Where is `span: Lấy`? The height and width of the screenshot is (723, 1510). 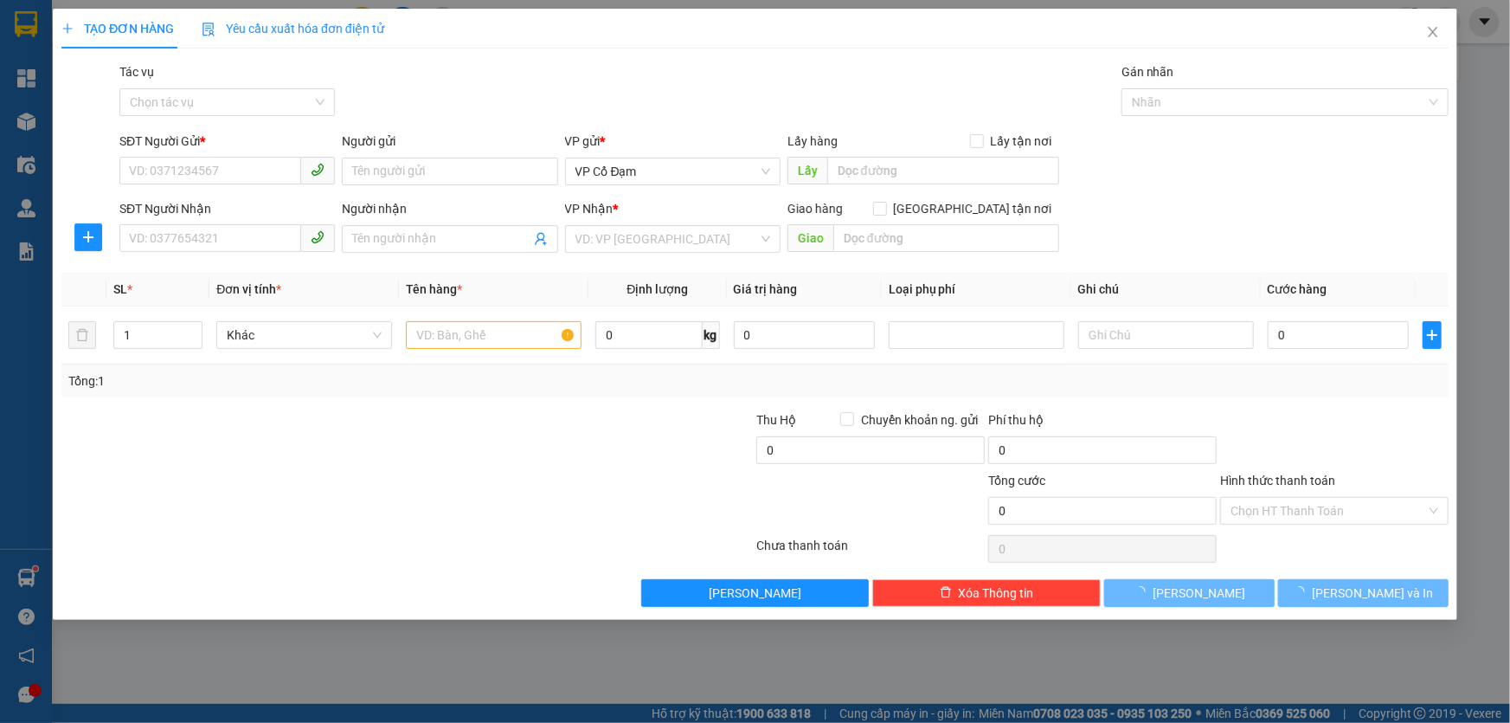
span: Lấy is located at coordinates (807, 170).